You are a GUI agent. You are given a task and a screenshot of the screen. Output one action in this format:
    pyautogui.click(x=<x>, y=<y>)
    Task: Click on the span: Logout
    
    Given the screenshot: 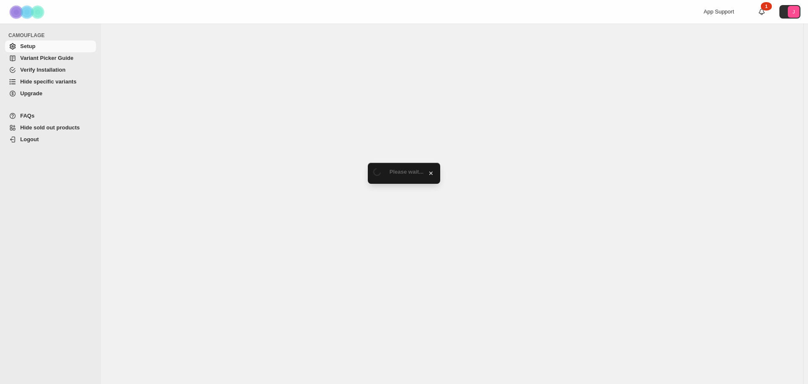 What is the action you would take?
    pyautogui.click(x=29, y=139)
    